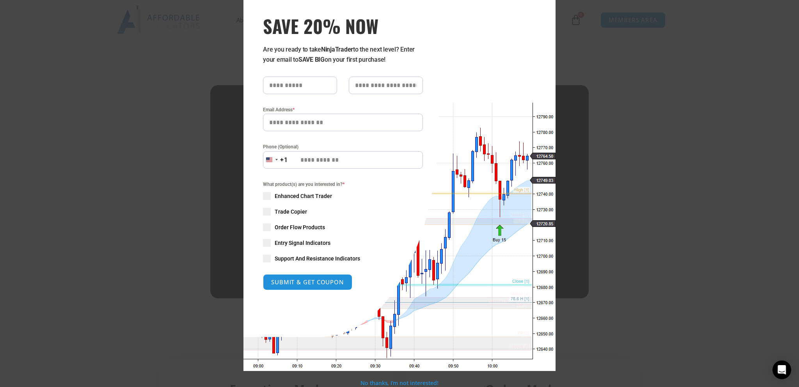  What do you see at coordinates (311, 59) in the screenshot?
I see `strong: SAVE BIG` at bounding box center [311, 59].